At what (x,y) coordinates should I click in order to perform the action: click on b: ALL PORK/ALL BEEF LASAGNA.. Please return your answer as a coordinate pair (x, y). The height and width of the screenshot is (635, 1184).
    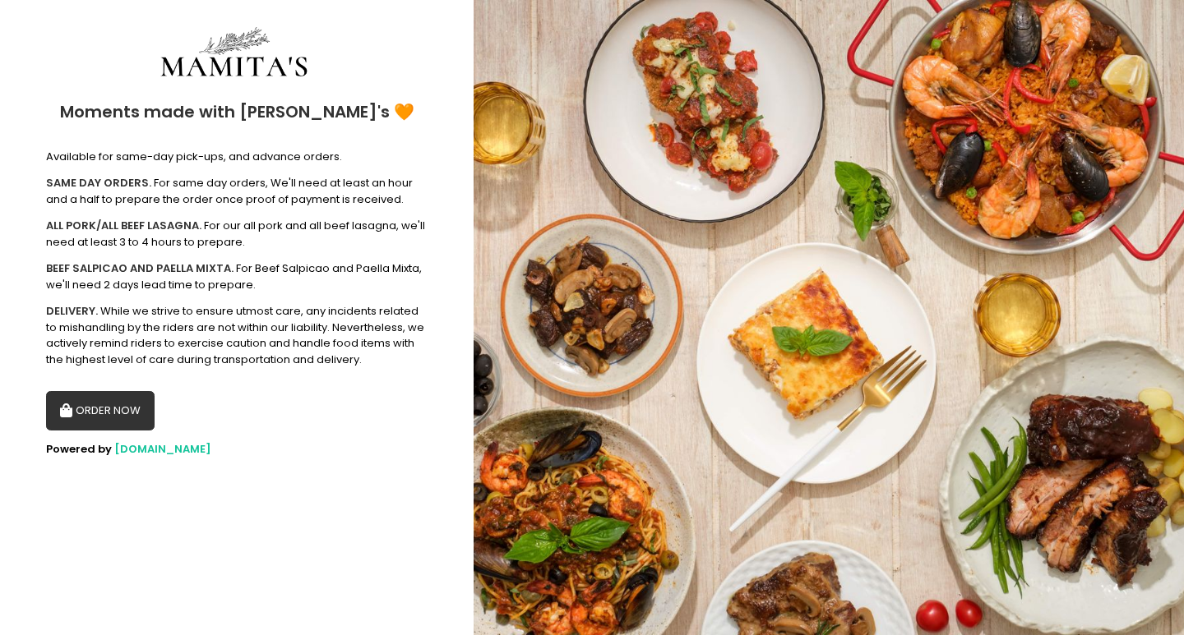
    Looking at the image, I should click on (123, 225).